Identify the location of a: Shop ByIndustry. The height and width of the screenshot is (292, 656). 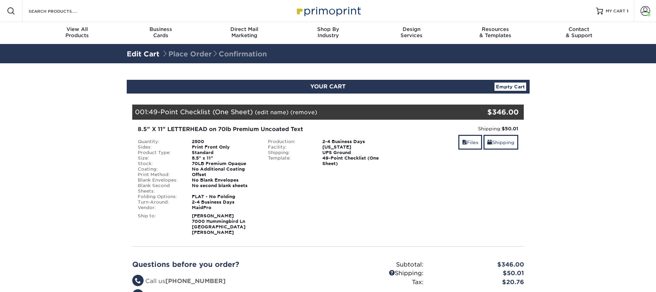
(328, 33).